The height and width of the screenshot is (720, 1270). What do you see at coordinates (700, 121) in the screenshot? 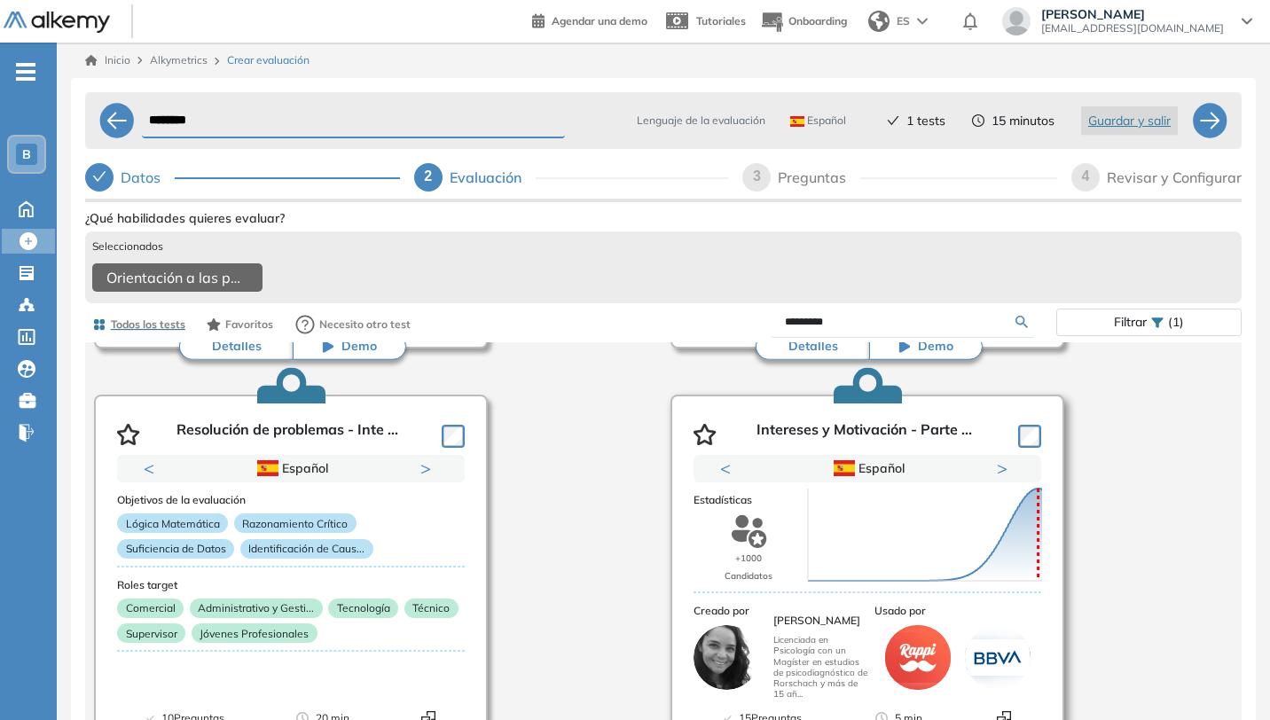
I see `span: Lenguaje de la evaluación` at bounding box center [700, 121].